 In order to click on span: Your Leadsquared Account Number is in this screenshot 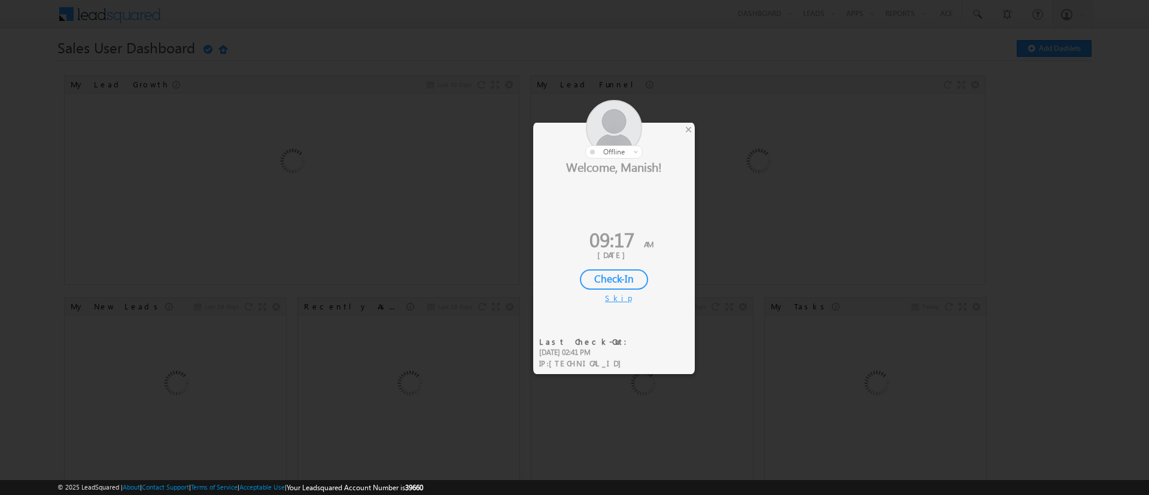, I will do `click(355, 487)`.